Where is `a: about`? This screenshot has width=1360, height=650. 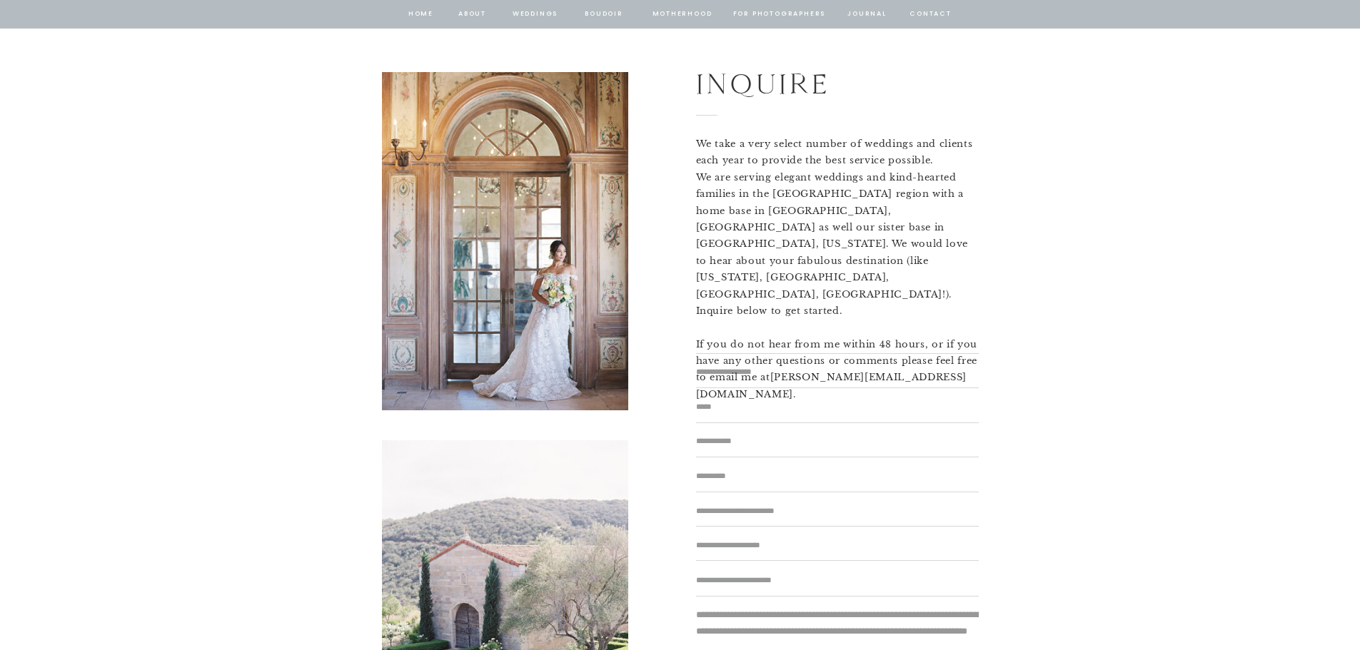
a: about is located at coordinates (473, 14).